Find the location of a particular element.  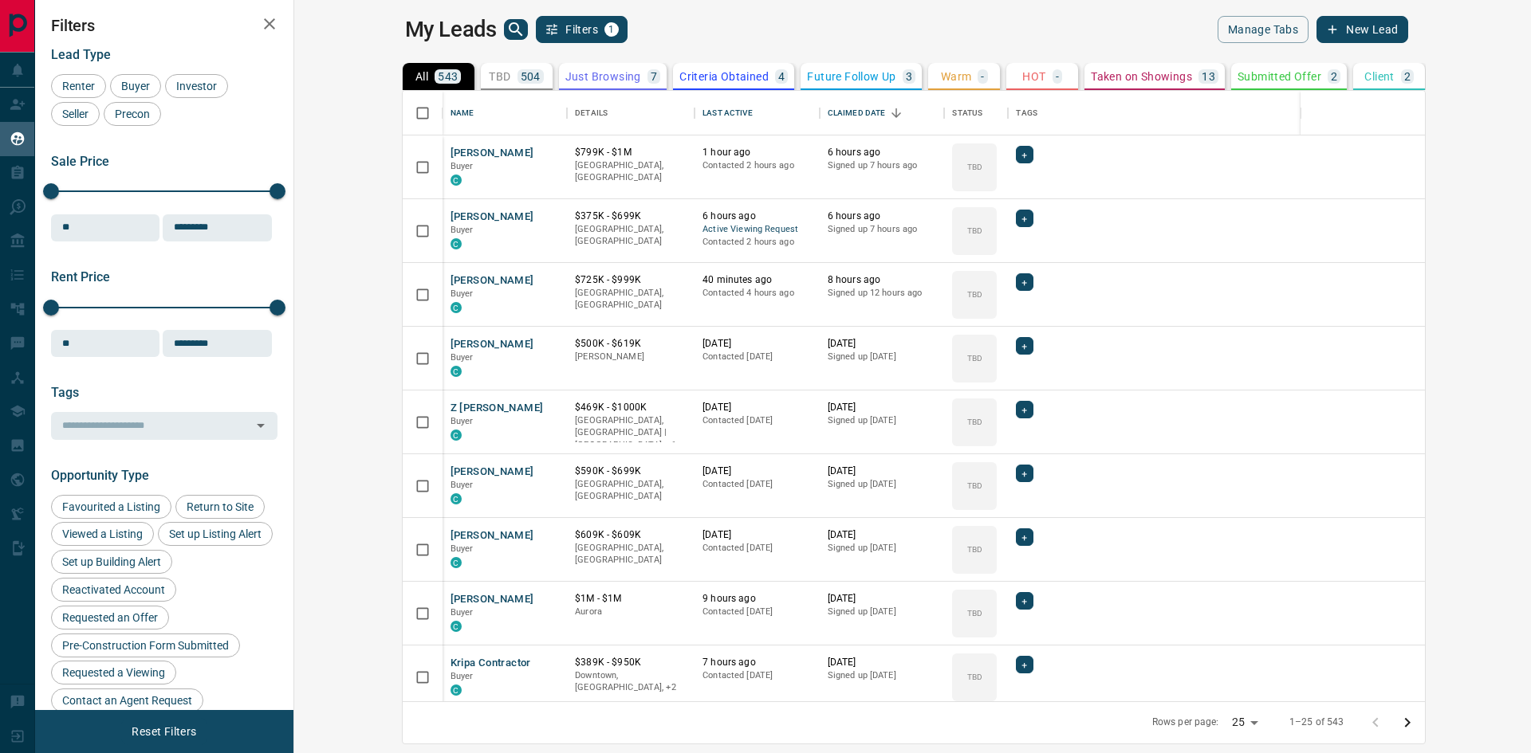

p: 7 is located at coordinates (654, 77).